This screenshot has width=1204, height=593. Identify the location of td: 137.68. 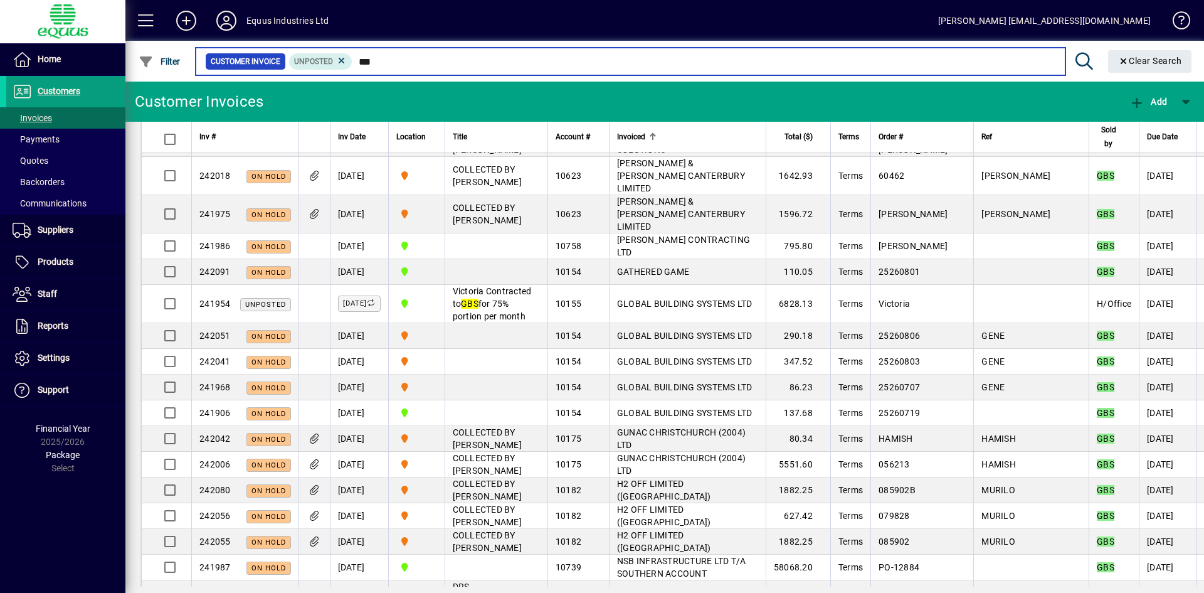
(798, 413).